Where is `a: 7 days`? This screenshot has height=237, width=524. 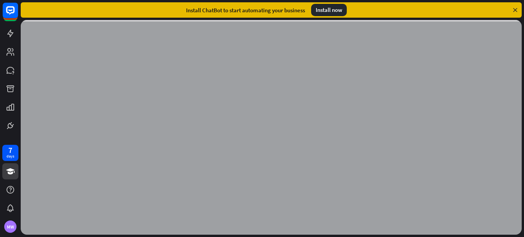
a: 7 days is located at coordinates (10, 153).